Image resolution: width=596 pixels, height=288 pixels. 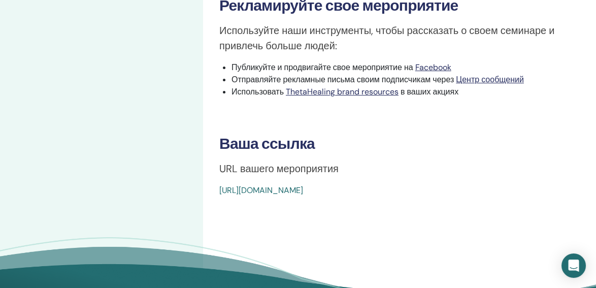 I want to click on li: Публикуйте и продвигайте свое мероприятие на, so click(x=412, y=67).